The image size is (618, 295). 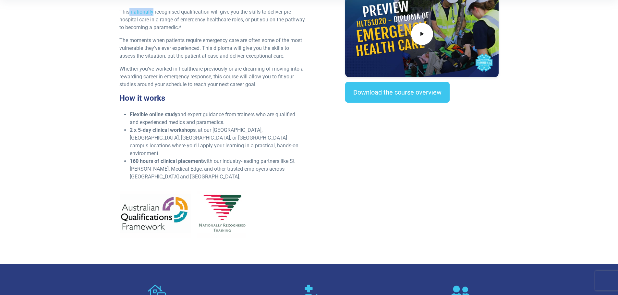 What do you see at coordinates (212, 77) in the screenshot?
I see `p: Whether you’ve worked in healthcare previously or are dreaming of moving into a rewarding career ...` at bounding box center [212, 77].